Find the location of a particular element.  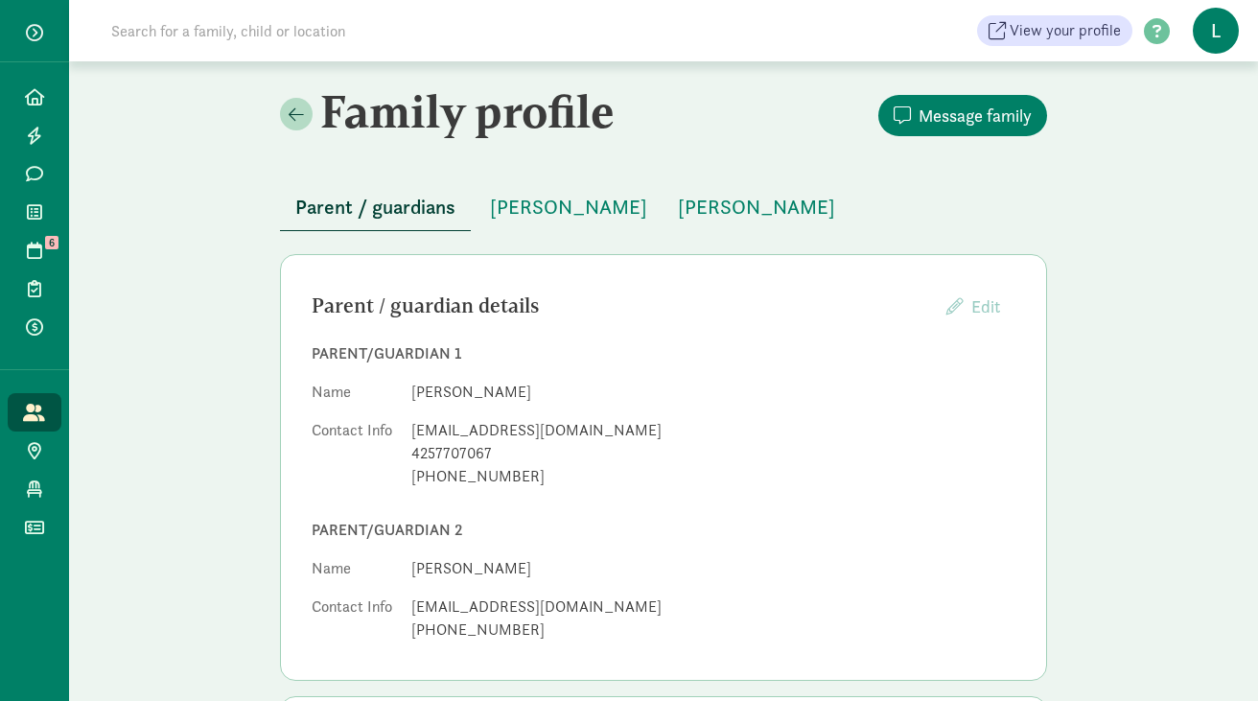

button: Parent / guardians is located at coordinates (375, 207).